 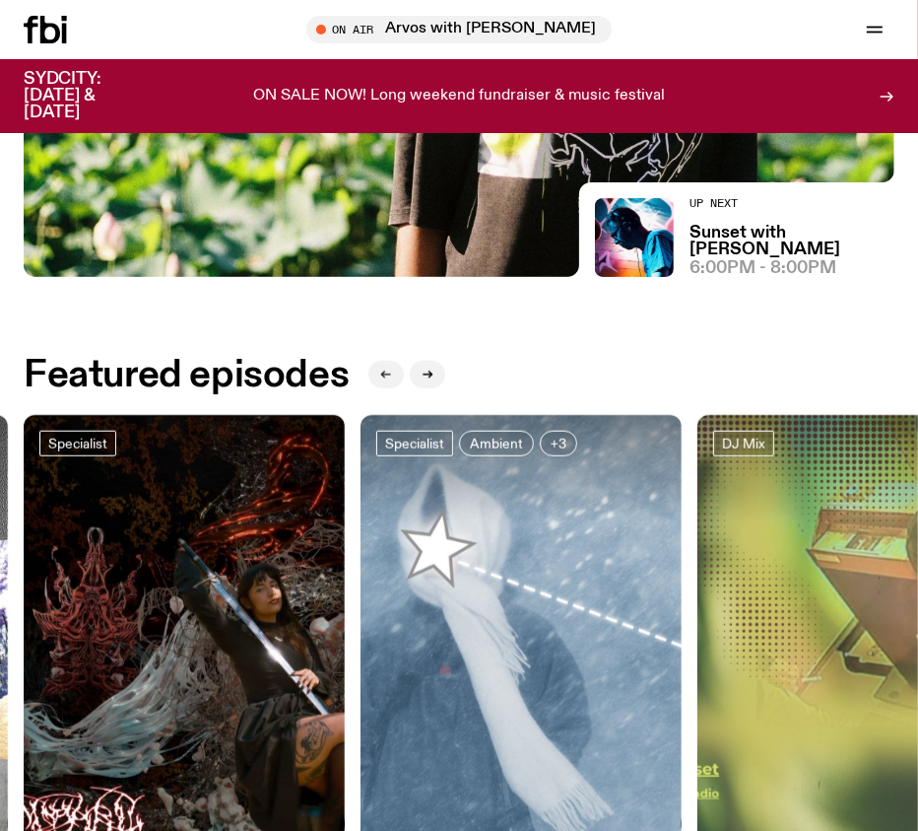 What do you see at coordinates (186, 375) in the screenshot?
I see `h2: Featured episodes` at bounding box center [186, 375].